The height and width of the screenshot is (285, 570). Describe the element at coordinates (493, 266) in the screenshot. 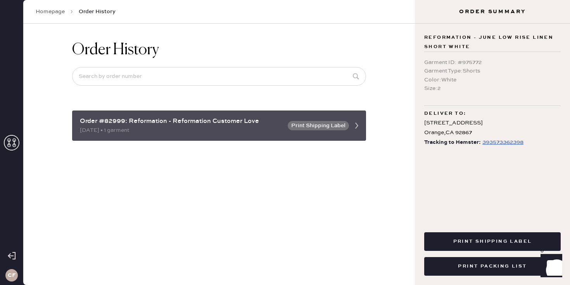

I see `button: Print Packing List` at that location.